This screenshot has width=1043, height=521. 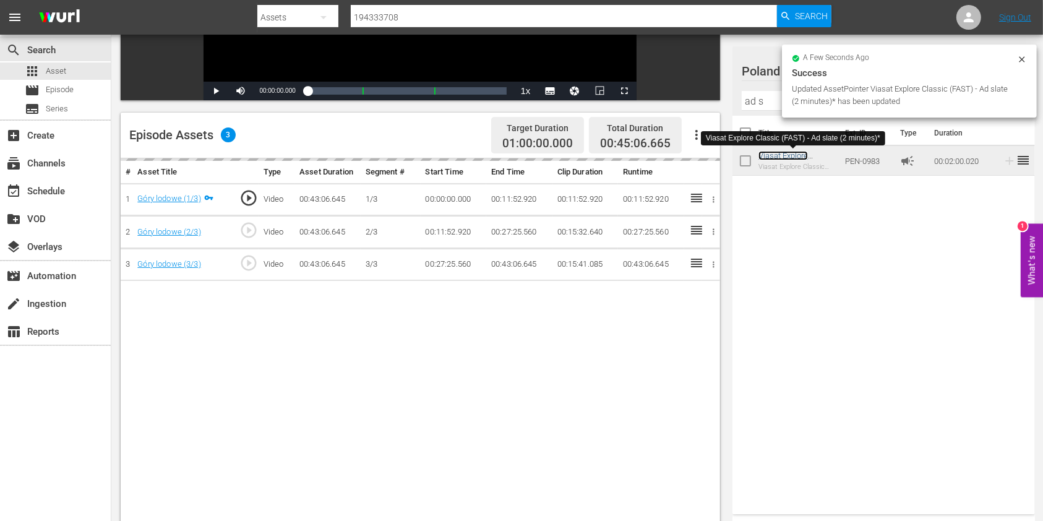 What do you see at coordinates (804, 16) in the screenshot?
I see `button: Search` at bounding box center [804, 16].